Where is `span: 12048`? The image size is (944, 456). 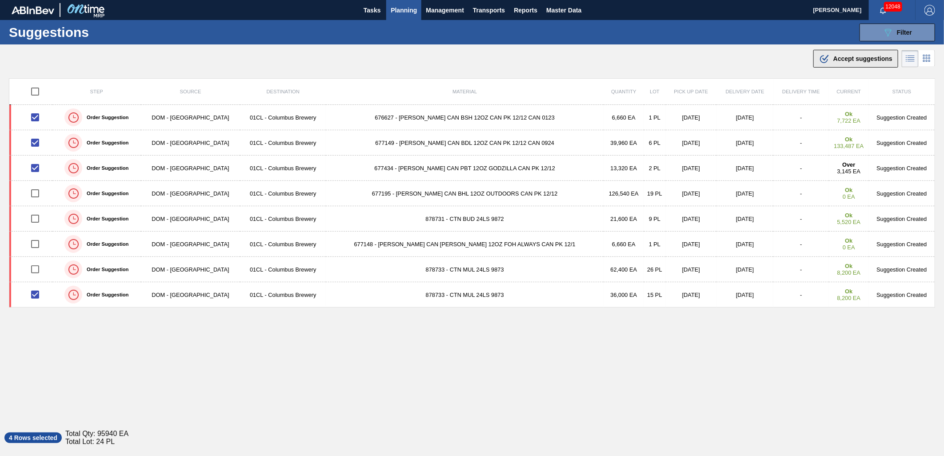 span: 12048 is located at coordinates (893, 7).